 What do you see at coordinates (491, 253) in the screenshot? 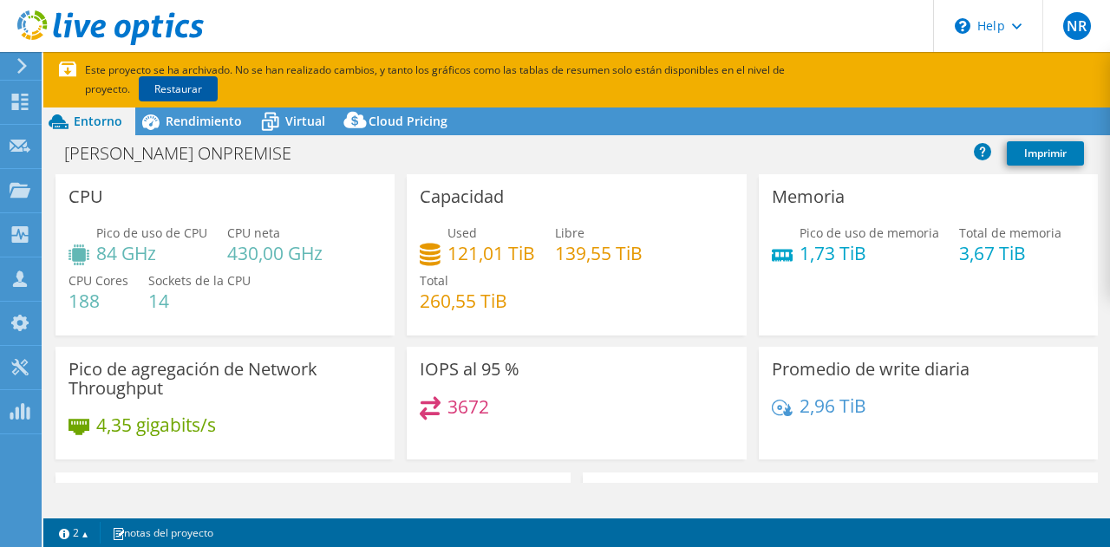
I see `h4: 121,01 TiB` at bounding box center [491, 253].